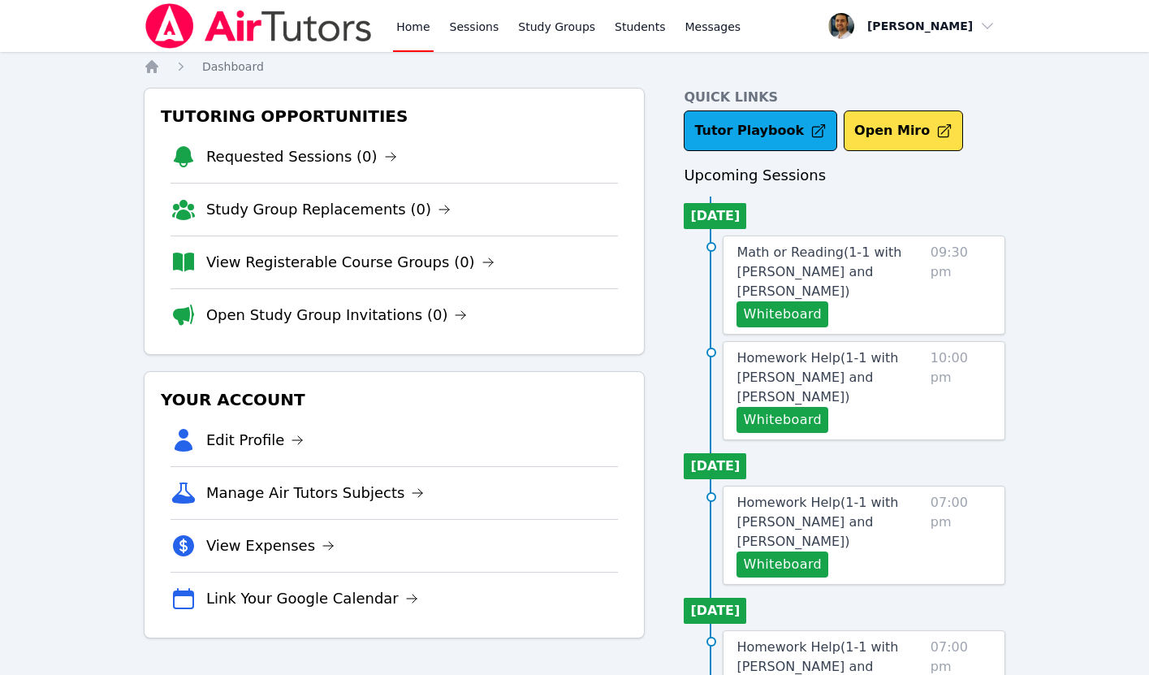 Image resolution: width=1149 pixels, height=675 pixels. I want to click on h3: Tutoring Opportunities, so click(395, 116).